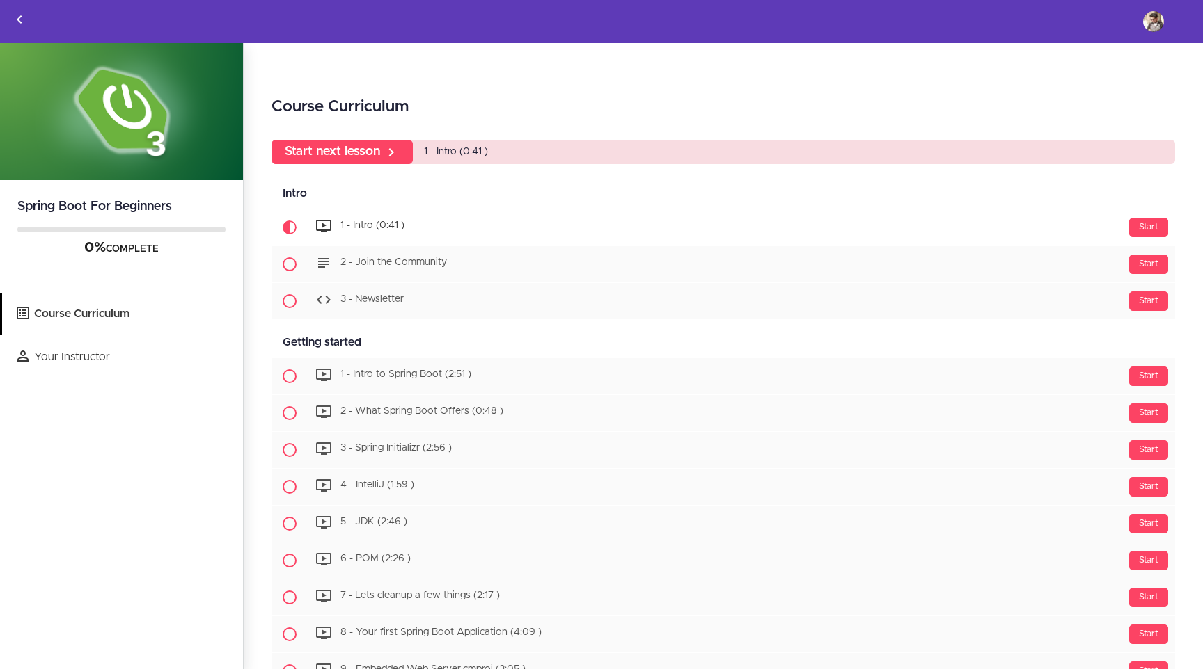 This screenshot has height=669, width=1203. I want to click on a: Start 2 - Join the Community, so click(723, 264).